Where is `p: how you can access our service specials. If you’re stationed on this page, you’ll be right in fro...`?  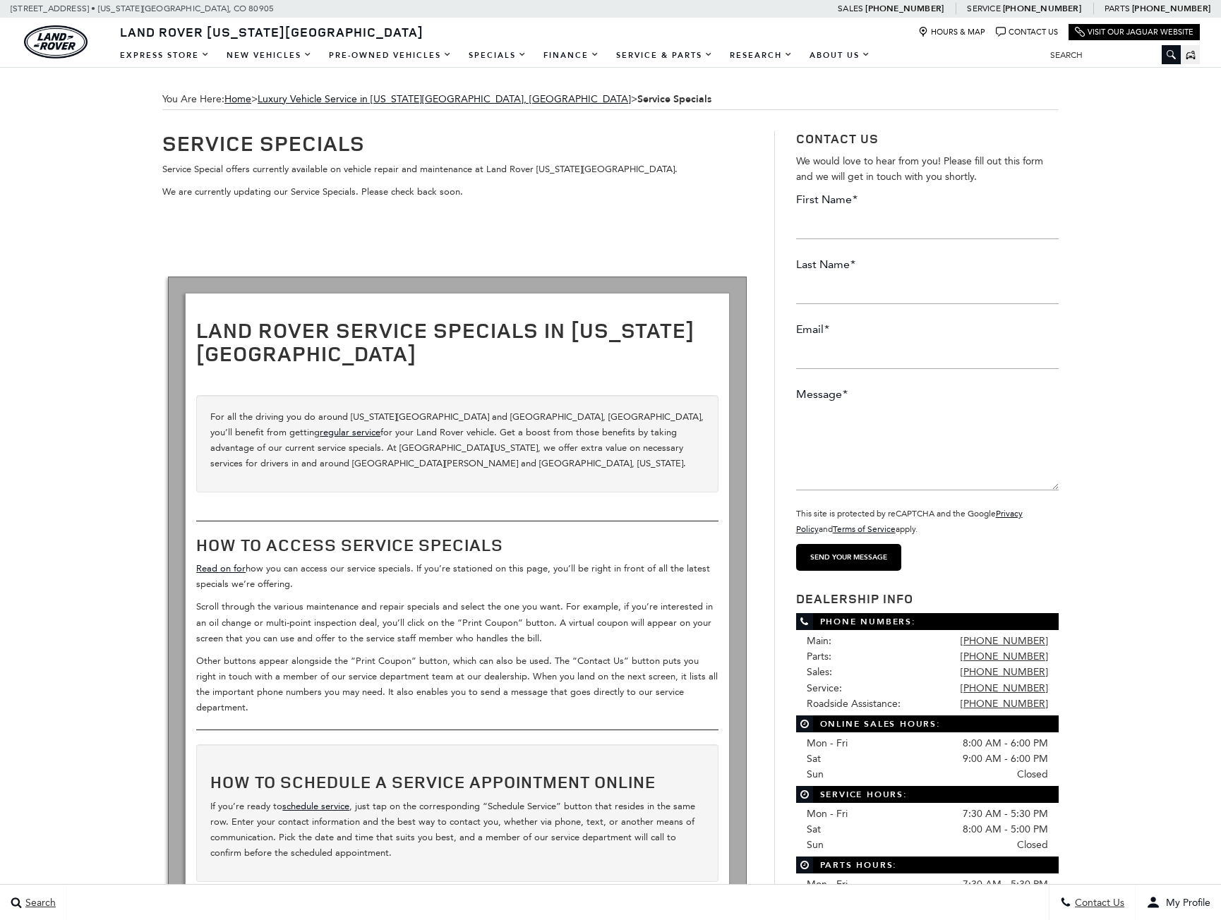 p: how you can access our service specials. If you’re stationed on this page, you’ll be right in fro... is located at coordinates (457, 577).